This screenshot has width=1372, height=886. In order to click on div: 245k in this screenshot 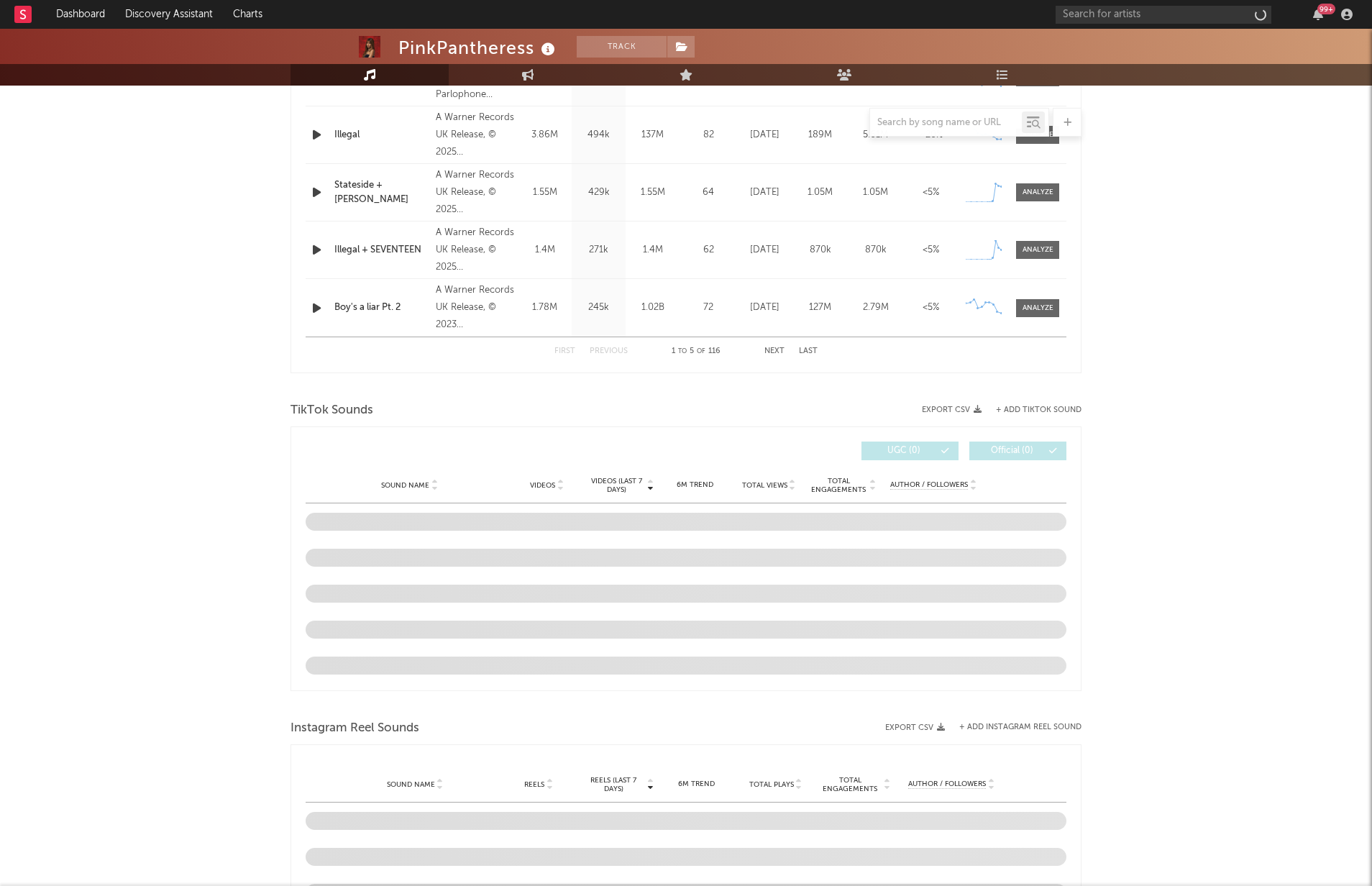, I will do `click(599, 308)`.